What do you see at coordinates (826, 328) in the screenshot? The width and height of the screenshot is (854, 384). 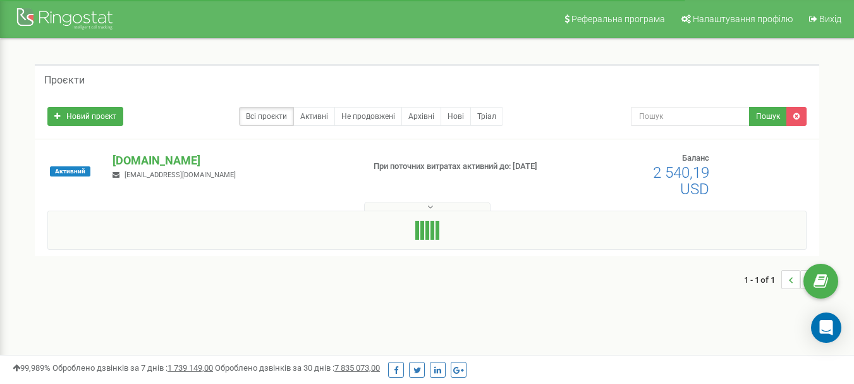 I see `div: Open Intercom Messenger` at bounding box center [826, 328].